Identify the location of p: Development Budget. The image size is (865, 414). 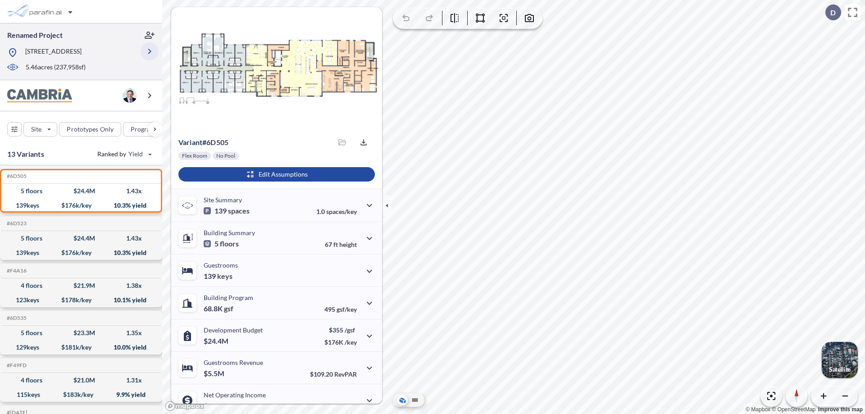
(233, 330).